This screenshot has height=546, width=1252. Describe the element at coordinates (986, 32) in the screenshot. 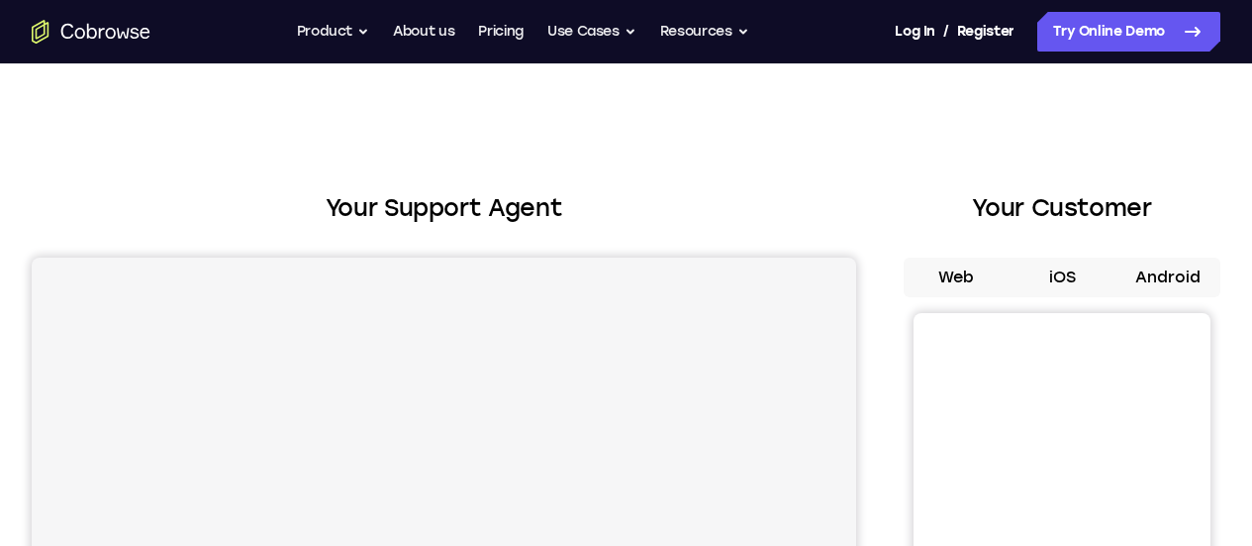

I see `a: Register` at that location.